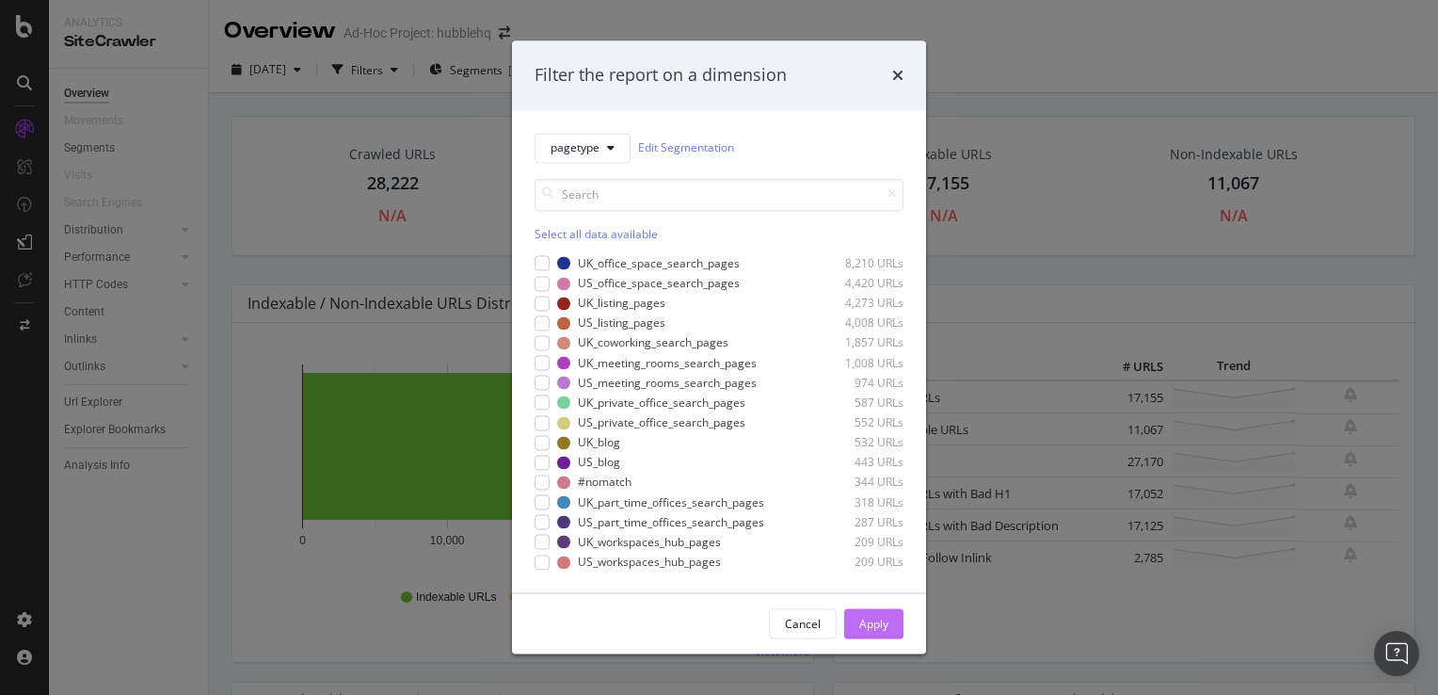 The height and width of the screenshot is (695, 1438). Describe the element at coordinates (803, 623) in the screenshot. I see `div: Cancel` at that location.